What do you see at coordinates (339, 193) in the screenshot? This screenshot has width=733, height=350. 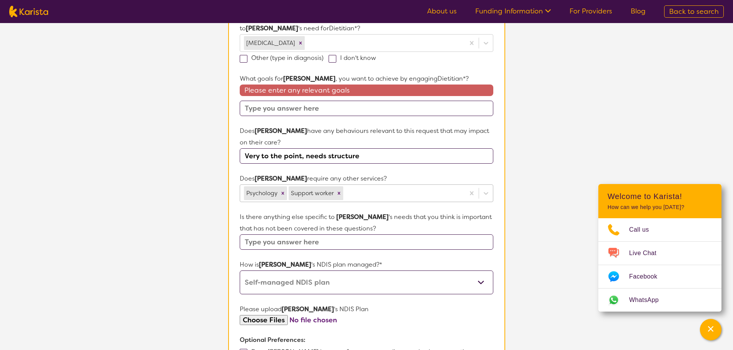 I see `div: Remove Support worker` at bounding box center [339, 193].